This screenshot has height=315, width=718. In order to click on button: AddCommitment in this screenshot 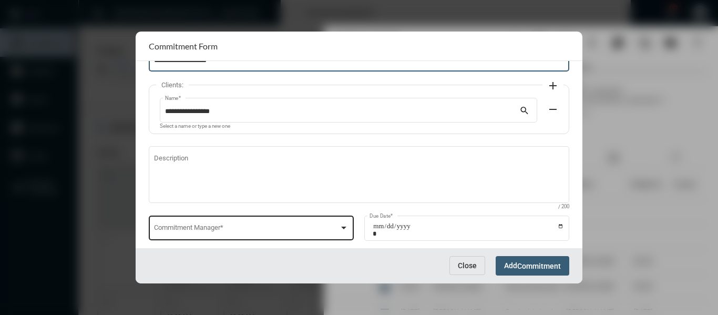, I will do `click(532, 265)`.